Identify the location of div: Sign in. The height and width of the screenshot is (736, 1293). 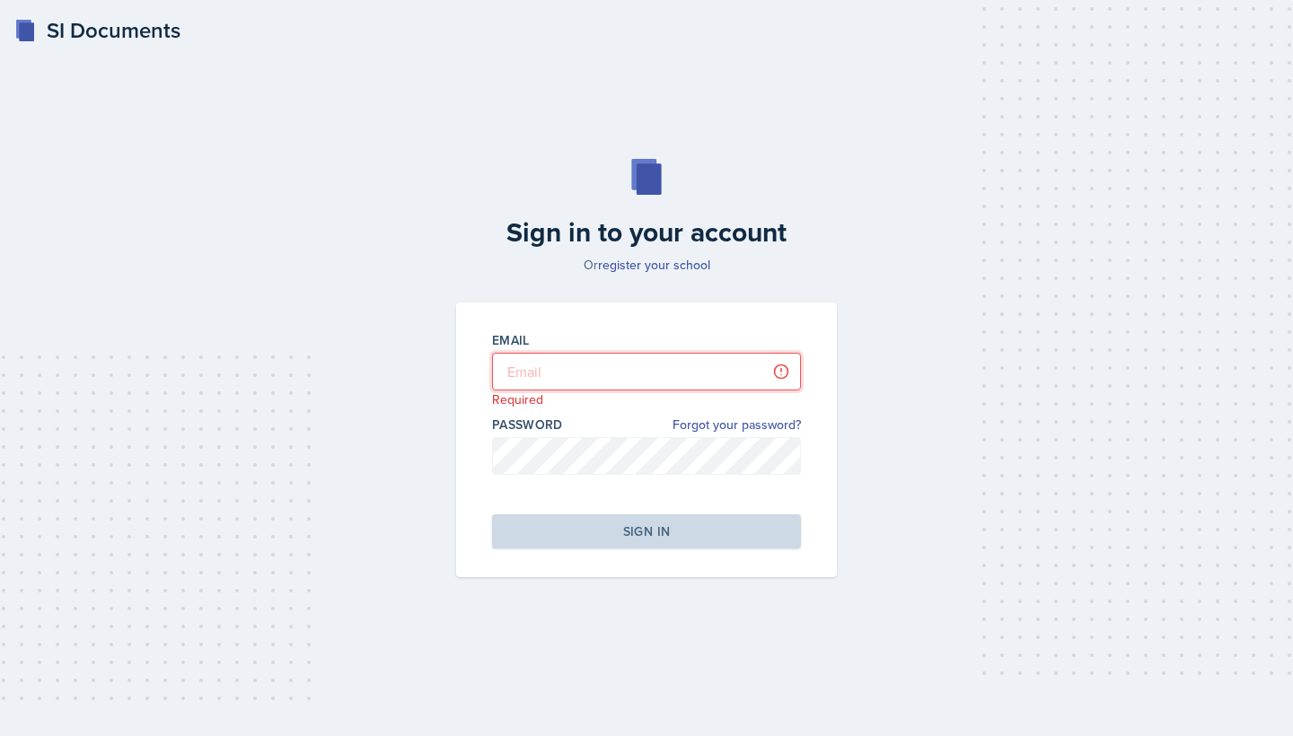
(647, 532).